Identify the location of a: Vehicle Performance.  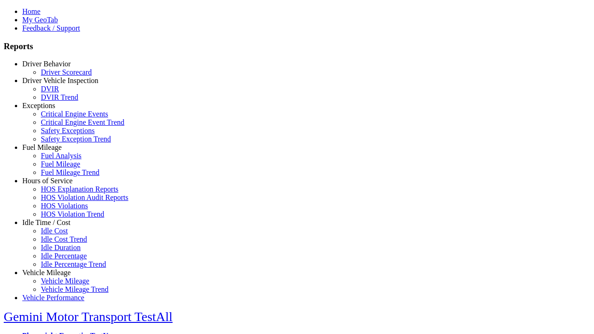
(53, 298).